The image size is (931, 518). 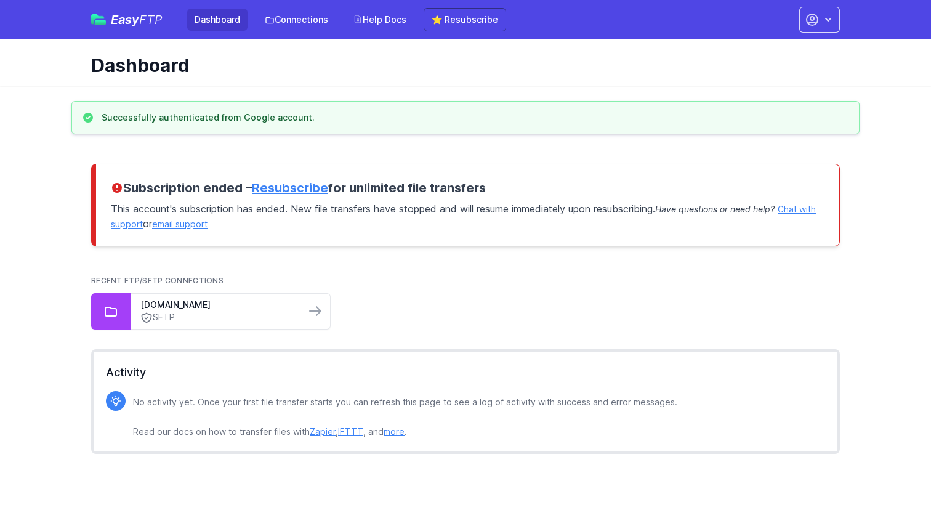 I want to click on span: Easy, so click(x=137, y=20).